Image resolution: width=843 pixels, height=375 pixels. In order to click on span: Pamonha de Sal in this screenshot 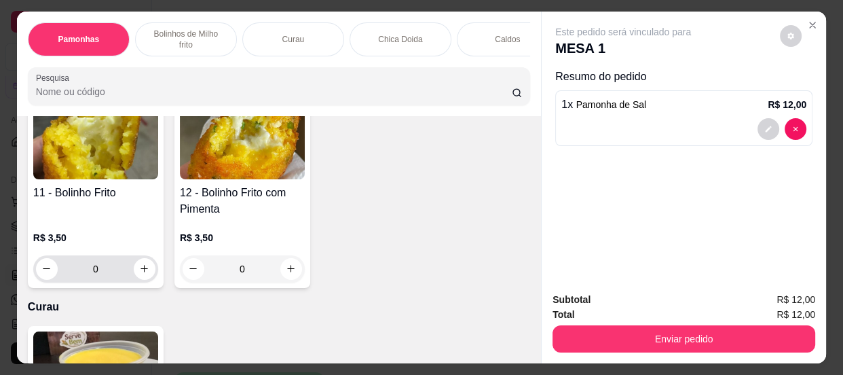, I will do `click(612, 105)`.